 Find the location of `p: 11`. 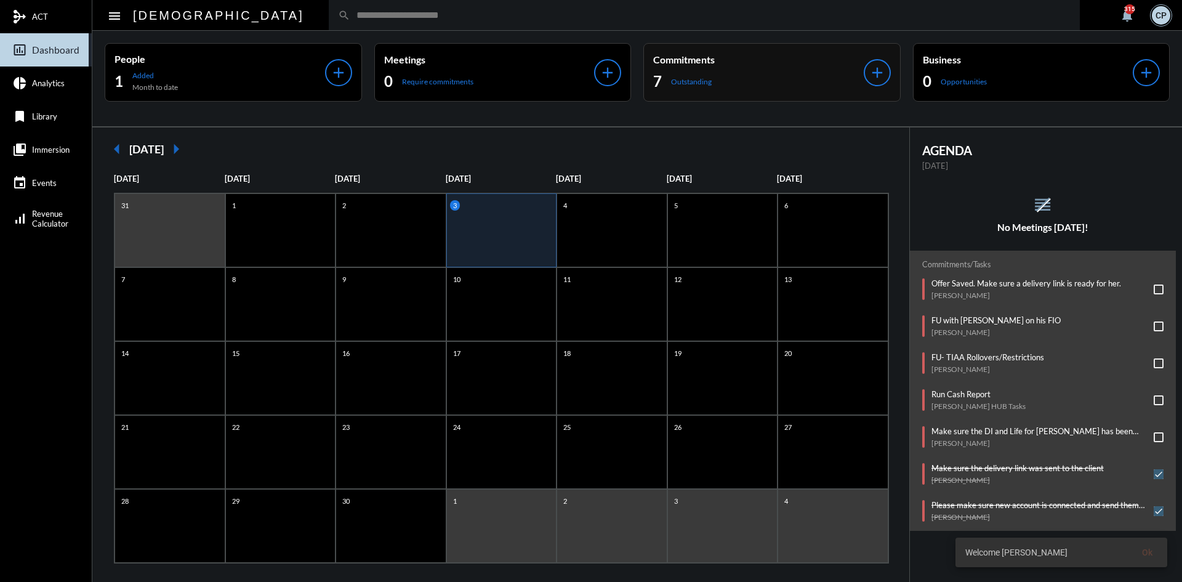

p: 11 is located at coordinates (567, 279).